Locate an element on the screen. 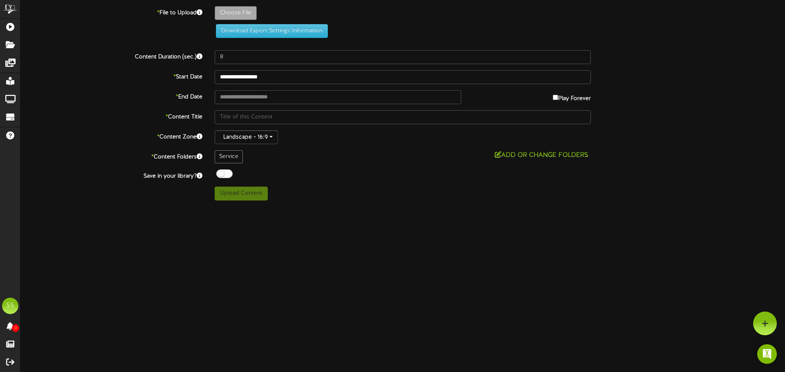  div: SS is located at coordinates (10, 306).